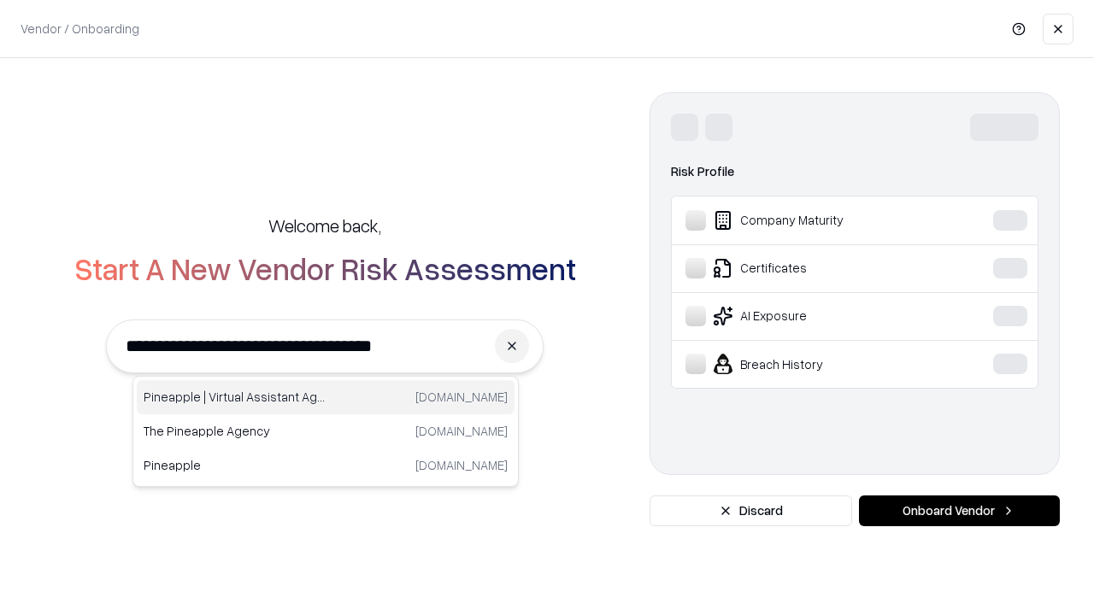 This screenshot has width=1094, height=615. Describe the element at coordinates (325, 226) in the screenshot. I see `h5: Welcome back,` at that location.